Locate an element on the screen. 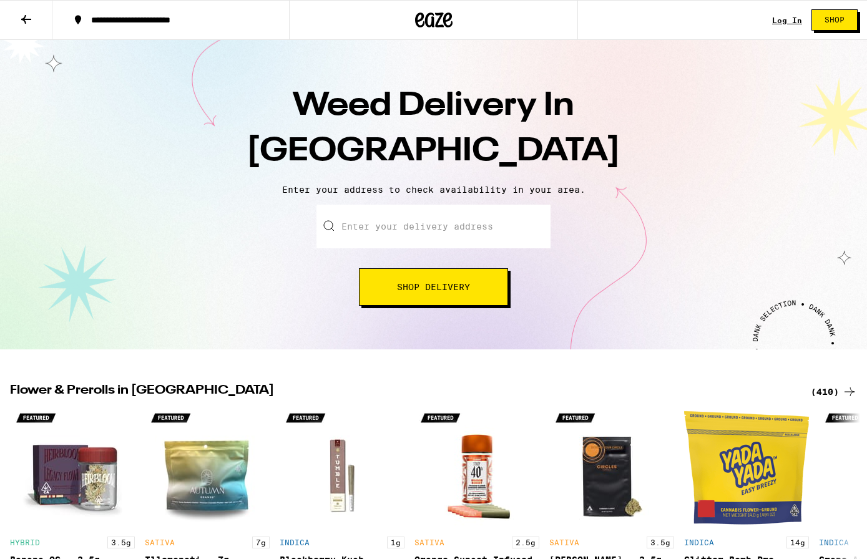  p: HYBRID is located at coordinates (25, 542).